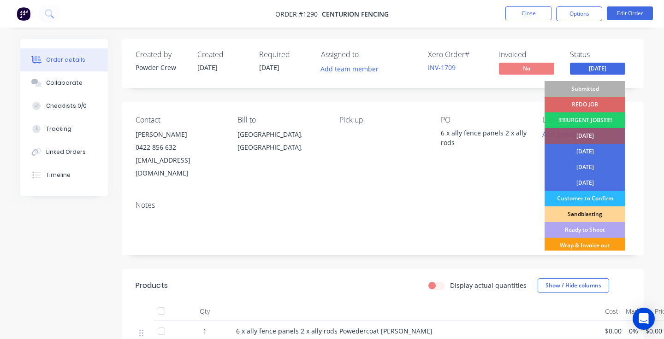  Describe the element at coordinates (64, 106) in the screenshot. I see `button: Checklists 0/0` at that location.